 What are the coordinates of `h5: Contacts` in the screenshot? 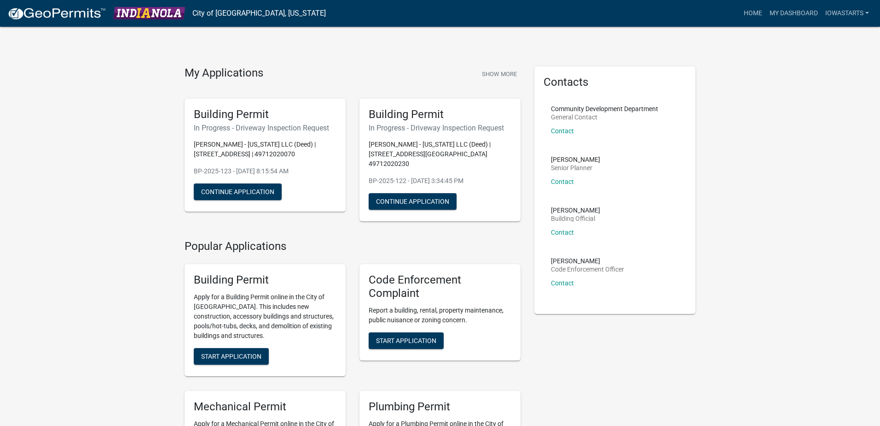 It's located at (615, 82).